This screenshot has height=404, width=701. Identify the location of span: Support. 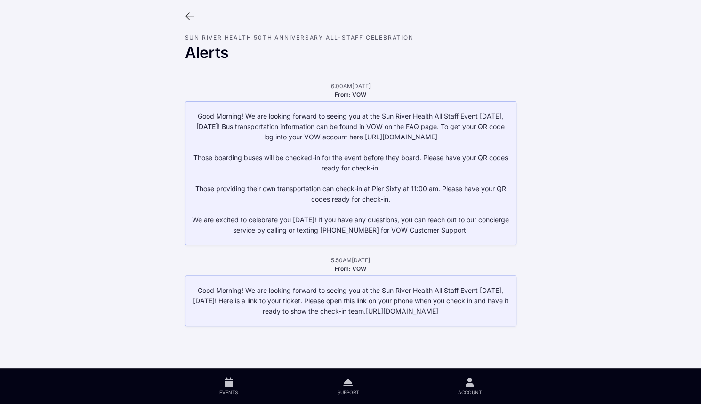
(347, 392).